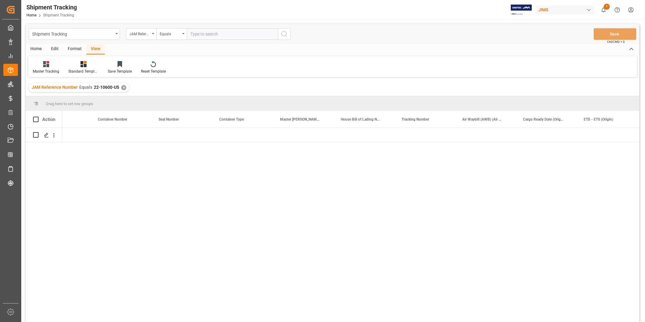 The width and height of the screenshot is (645, 322). Describe the element at coordinates (565, 10) in the screenshot. I see `div: JIMS` at that location.